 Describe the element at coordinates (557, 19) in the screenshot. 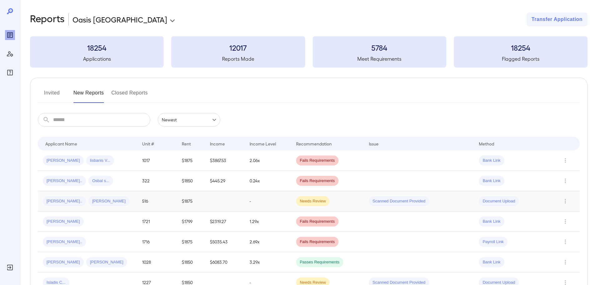

I see `button: Transfer Application` at that location.